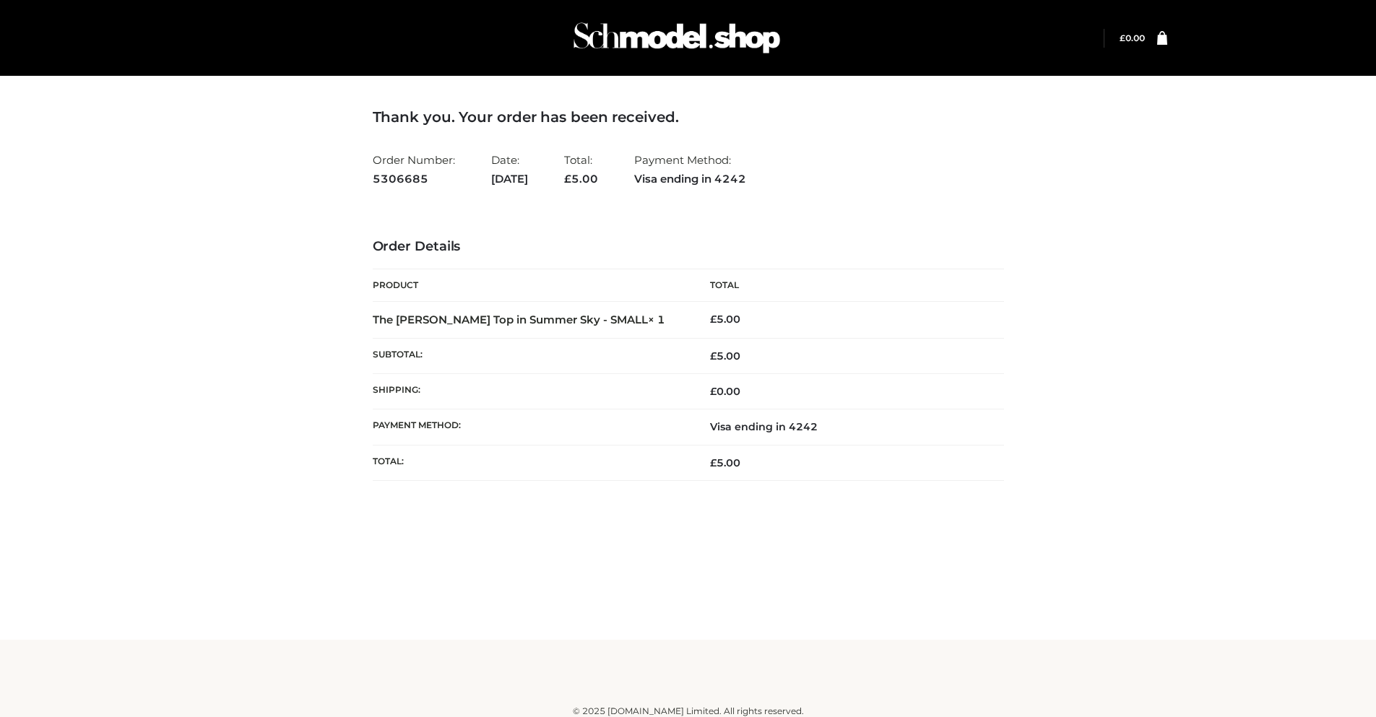  What do you see at coordinates (530, 462) in the screenshot?
I see `th: Total:` at bounding box center [530, 462].